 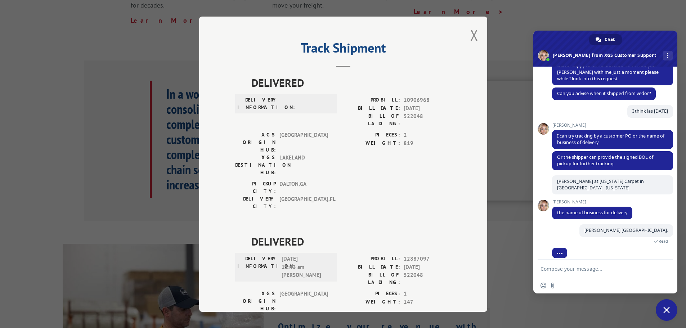 I want to click on span: Chat, so click(x=610, y=40).